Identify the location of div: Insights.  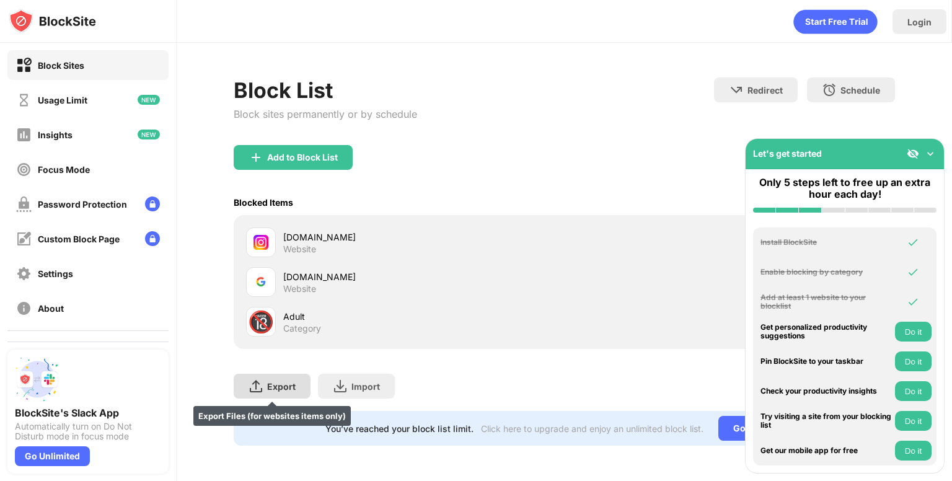
(55, 135).